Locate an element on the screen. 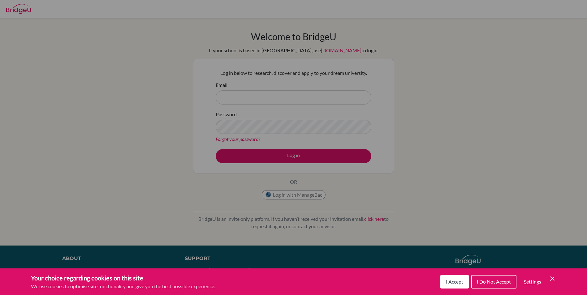 The width and height of the screenshot is (587, 295). h3: Your choice regarding cookies on this site is located at coordinates (123, 278).